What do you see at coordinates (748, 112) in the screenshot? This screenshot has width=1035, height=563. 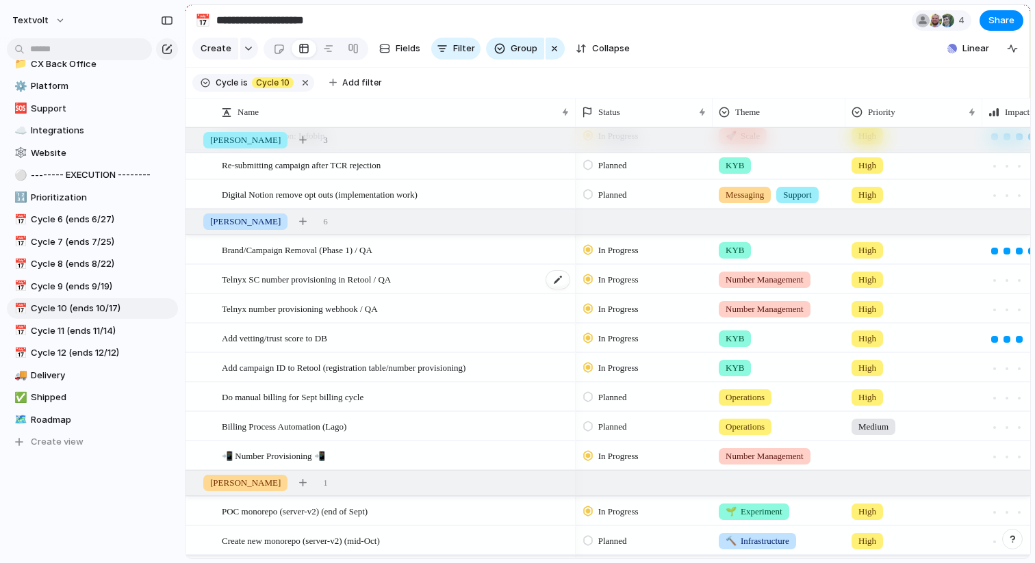 I see `span: Theme` at bounding box center [748, 112].